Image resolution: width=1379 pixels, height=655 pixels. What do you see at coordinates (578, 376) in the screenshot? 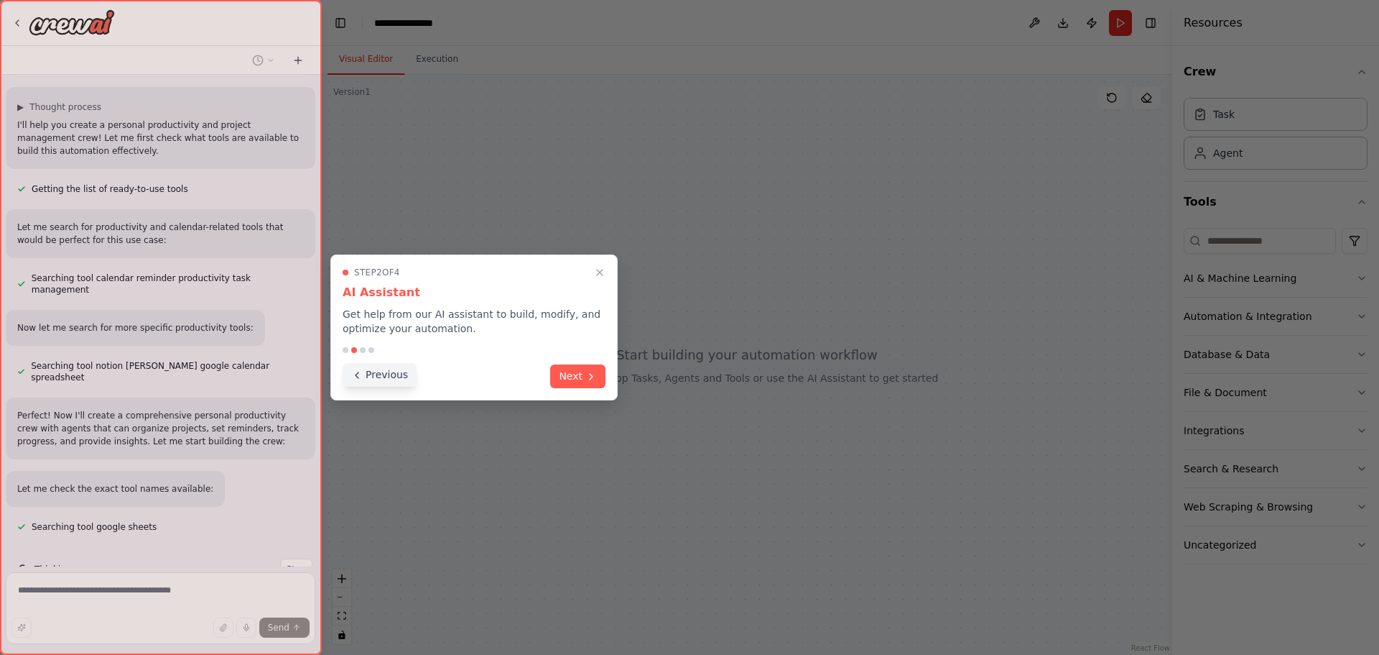
I see `button: Next` at bounding box center [578, 376].